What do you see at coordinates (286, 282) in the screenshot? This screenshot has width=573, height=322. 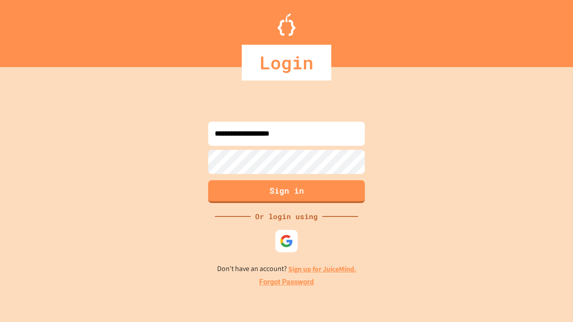 I see `a: Forgot Password` at bounding box center [286, 282].